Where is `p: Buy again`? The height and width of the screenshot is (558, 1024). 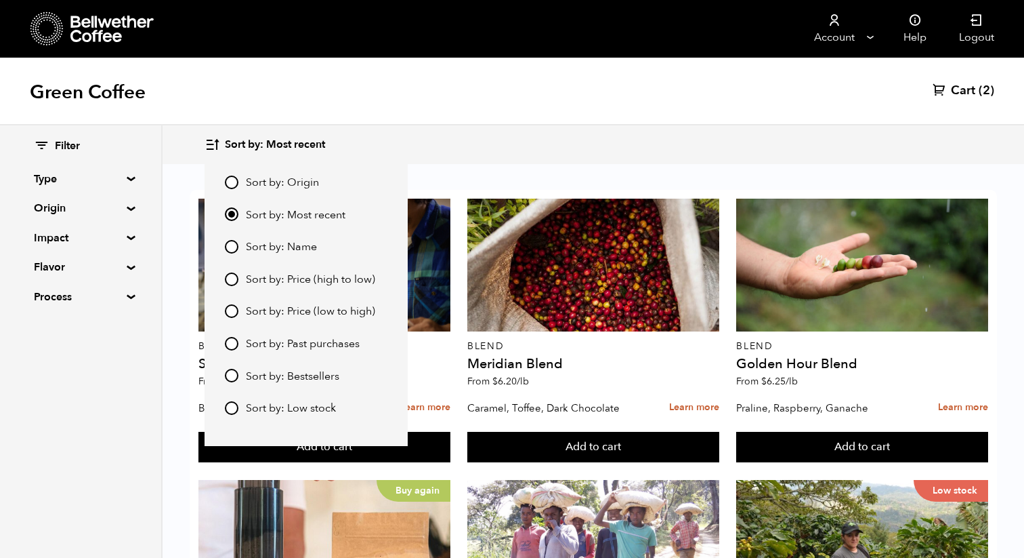
p: Buy again is located at coordinates (413, 490).